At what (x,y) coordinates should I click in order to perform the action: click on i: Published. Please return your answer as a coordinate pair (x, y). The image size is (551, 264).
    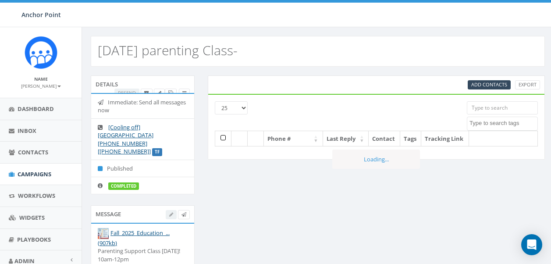
    Looking at the image, I should click on (102, 168).